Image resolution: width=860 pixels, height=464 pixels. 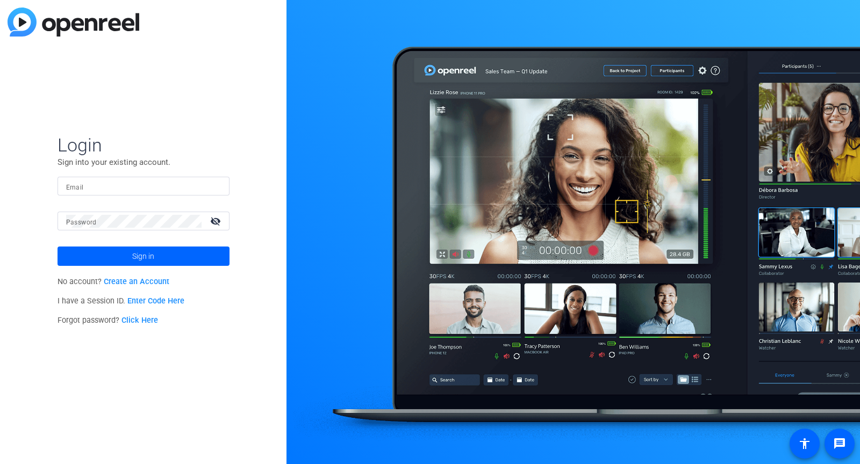 I want to click on mat-icon: accessibility, so click(x=805, y=444).